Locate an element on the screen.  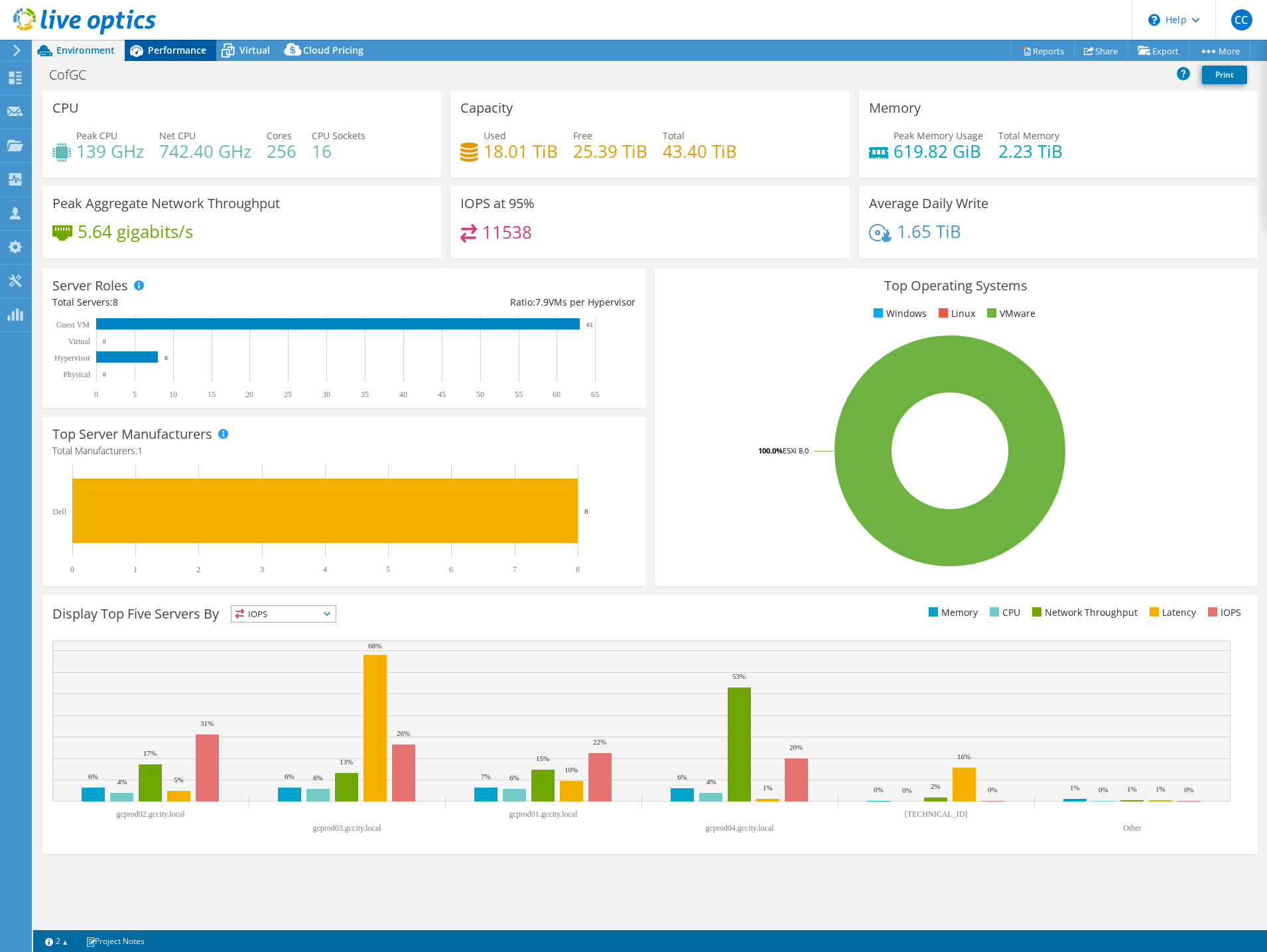
text: Physical is located at coordinates (76, 375).